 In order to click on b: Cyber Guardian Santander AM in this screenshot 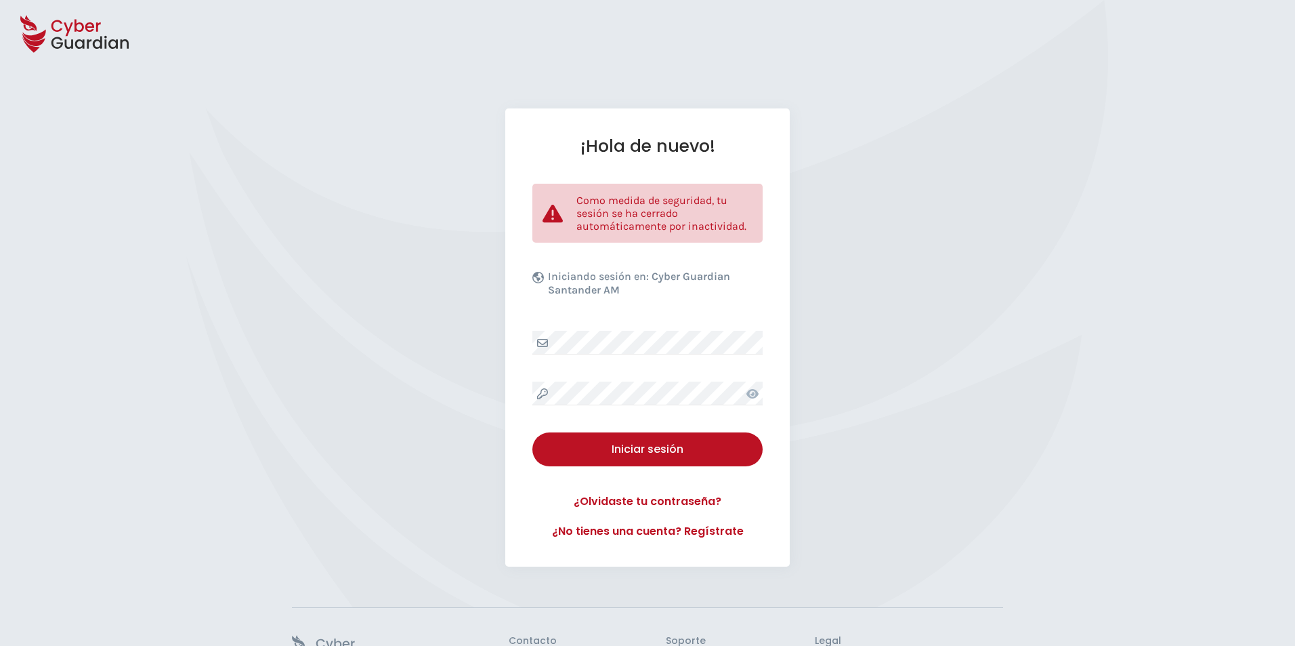, I will do `click(639, 283)`.